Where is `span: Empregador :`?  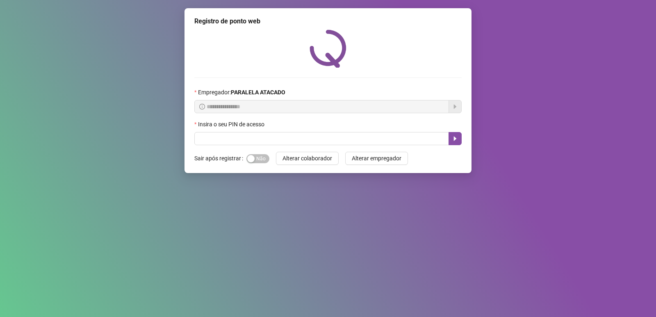
span: Empregador : is located at coordinates (241, 92).